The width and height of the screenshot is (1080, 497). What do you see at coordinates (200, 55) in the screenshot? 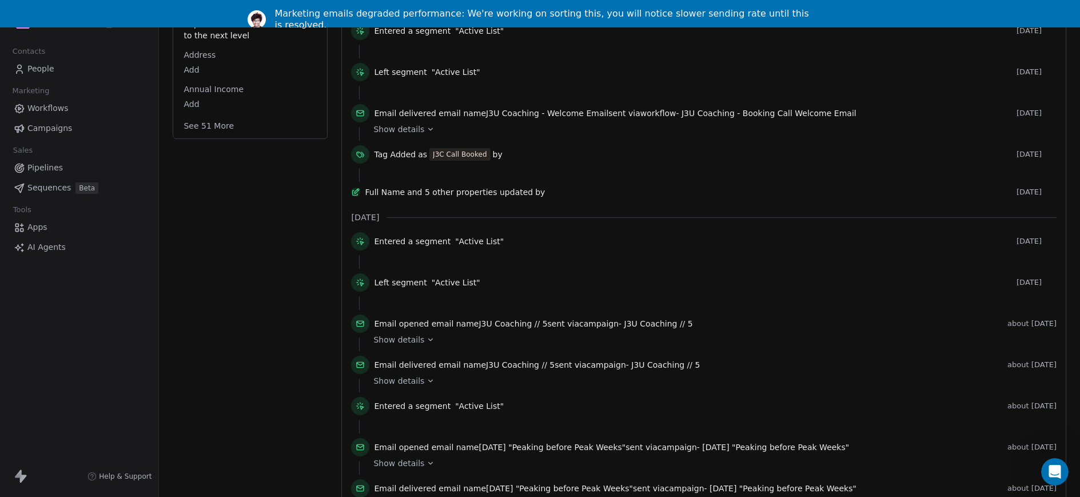
I see `span: Address` at bounding box center [200, 55].